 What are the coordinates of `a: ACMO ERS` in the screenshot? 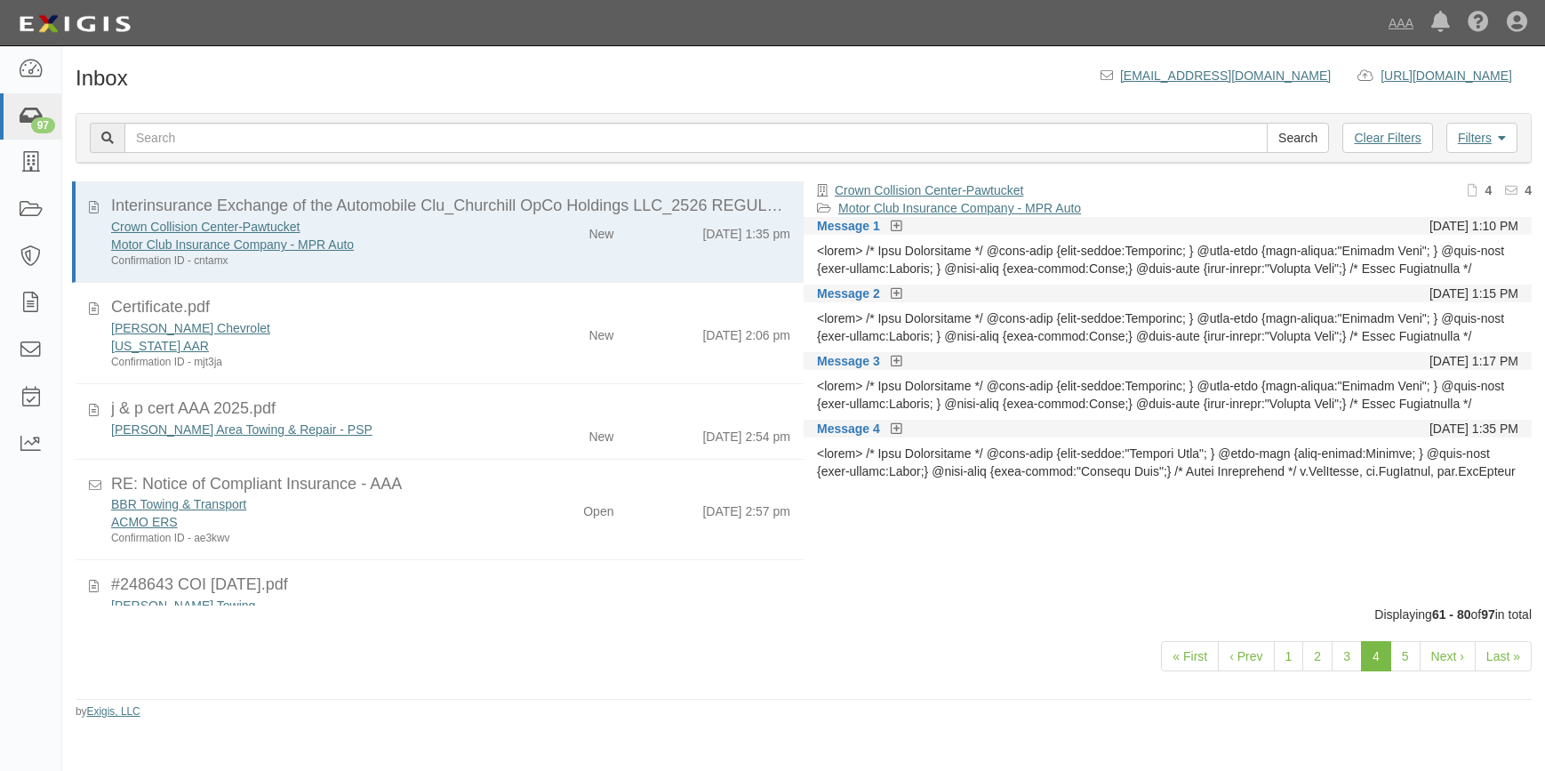 It's located at (144, 522).